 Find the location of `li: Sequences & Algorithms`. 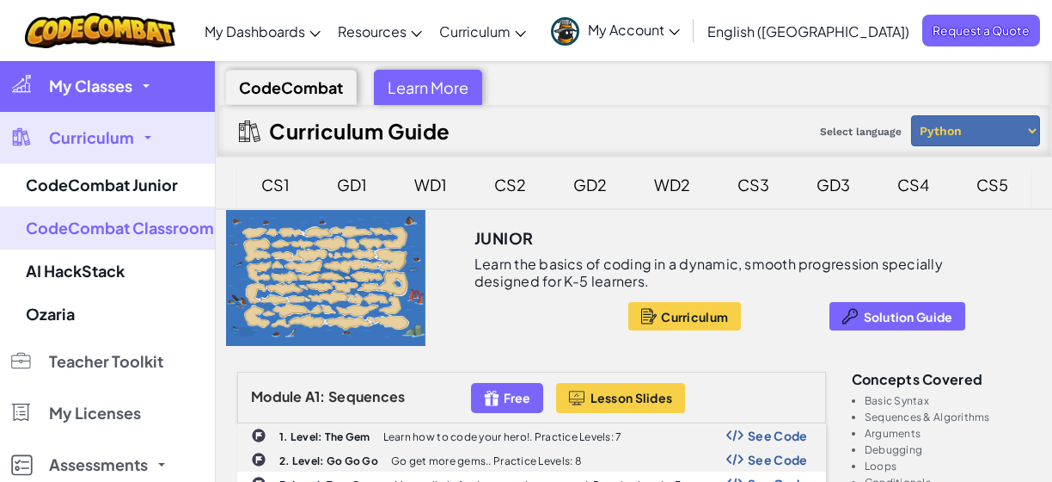

li: Sequences & Algorithms is located at coordinates (948, 416).